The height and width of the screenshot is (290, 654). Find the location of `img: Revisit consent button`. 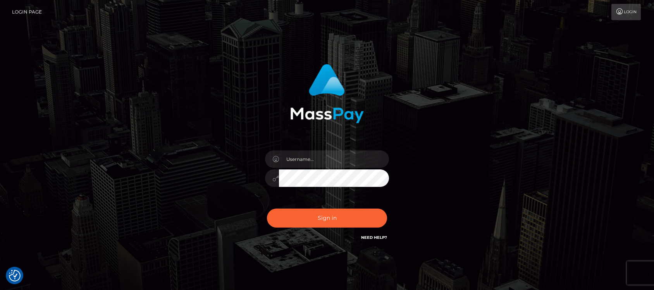

img: Revisit consent button is located at coordinates (15, 276).